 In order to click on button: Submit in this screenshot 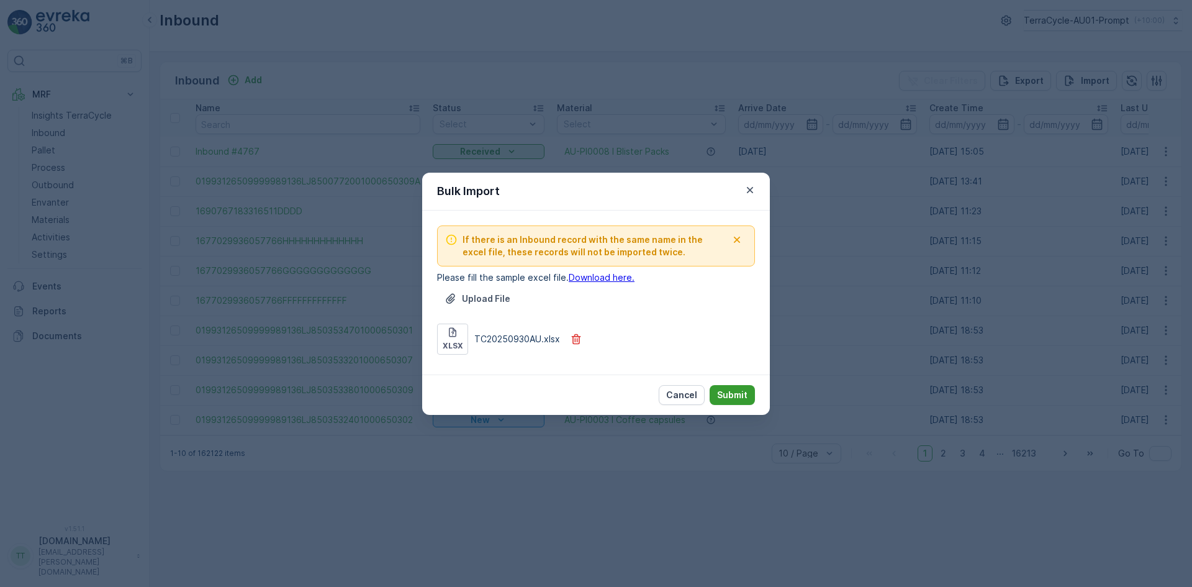, I will do `click(732, 395)`.